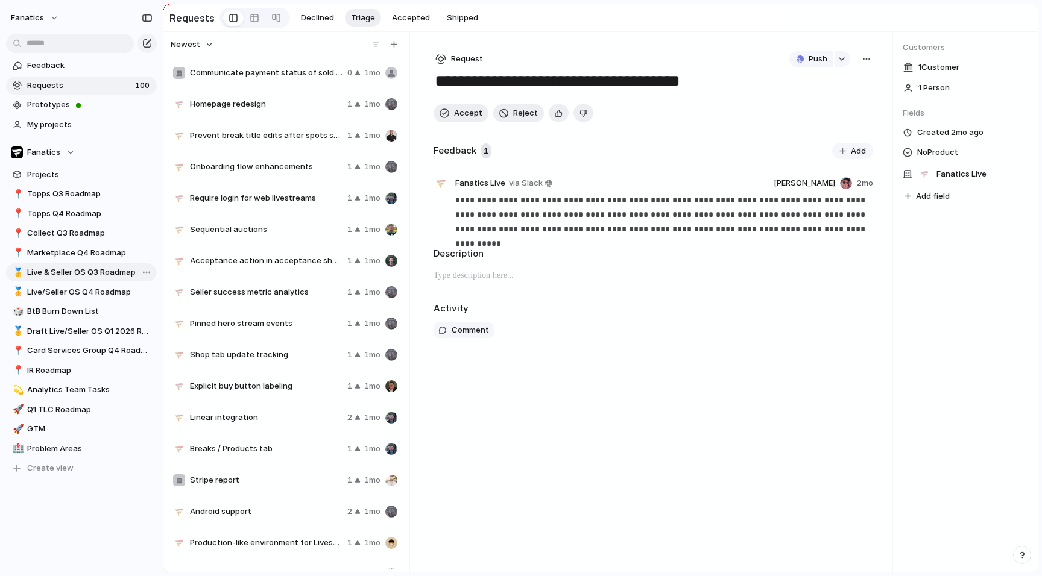 Image resolution: width=1042 pixels, height=576 pixels. Describe the element at coordinates (530, 183) in the screenshot. I see `a: via Slack` at that location.